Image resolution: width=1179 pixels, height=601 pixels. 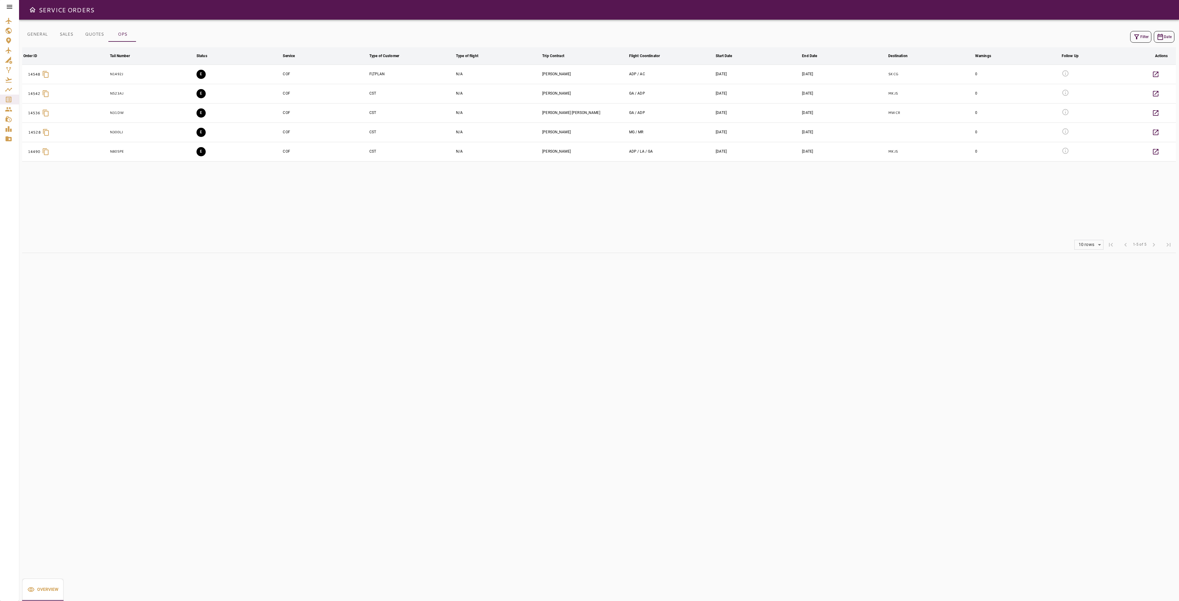 I want to click on span: 1-5 of 5, so click(x=1139, y=245).